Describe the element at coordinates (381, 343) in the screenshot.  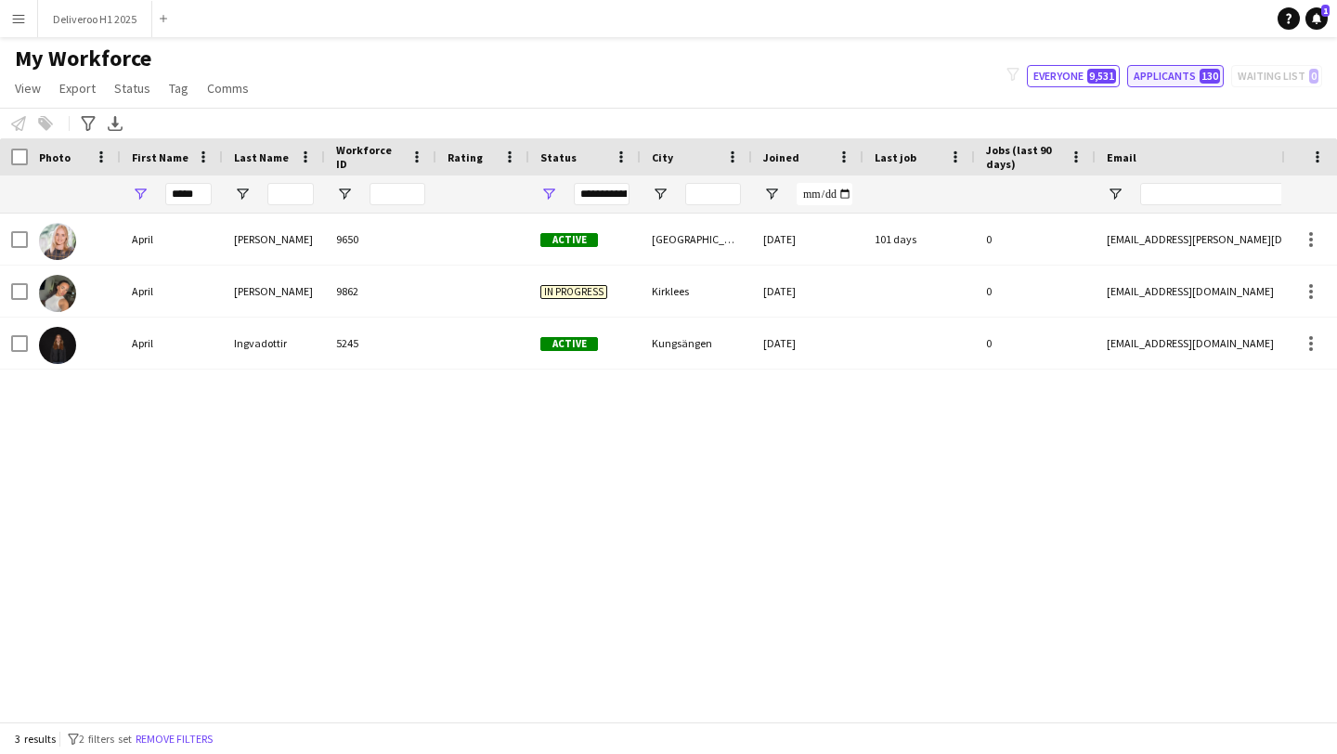
I see `div: 5245` at that location.